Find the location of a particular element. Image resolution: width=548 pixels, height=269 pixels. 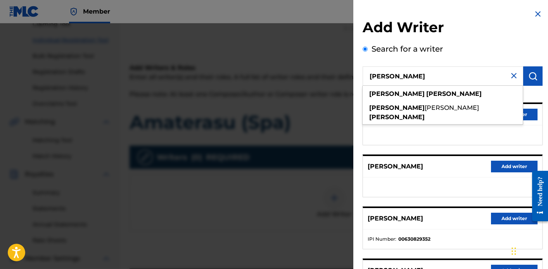

div: Need help? is located at coordinates (14, 26).